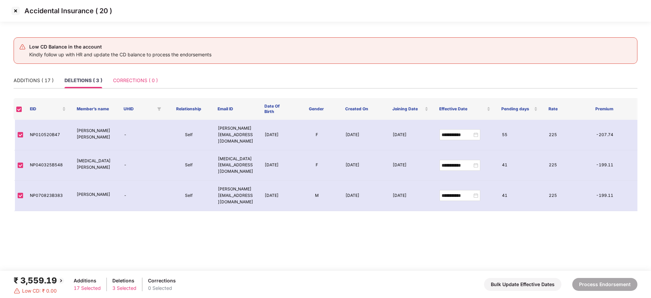  What do you see at coordinates (61, 281) in the screenshot?
I see `img: svg+xml;base64,PHN2ZyBpZD0iQmFjay0yMHgyMCIgeG1sbnM9Imh0dHA6Ly93d3cudzMub3JnLzIwMDAvc3ZnIiB3aWR0aD...` at bounding box center [61, 281].